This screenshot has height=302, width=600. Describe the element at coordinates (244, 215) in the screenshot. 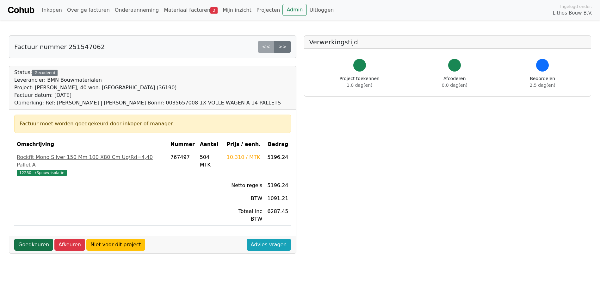

I see `td: Totaal inc BTW` at that location.